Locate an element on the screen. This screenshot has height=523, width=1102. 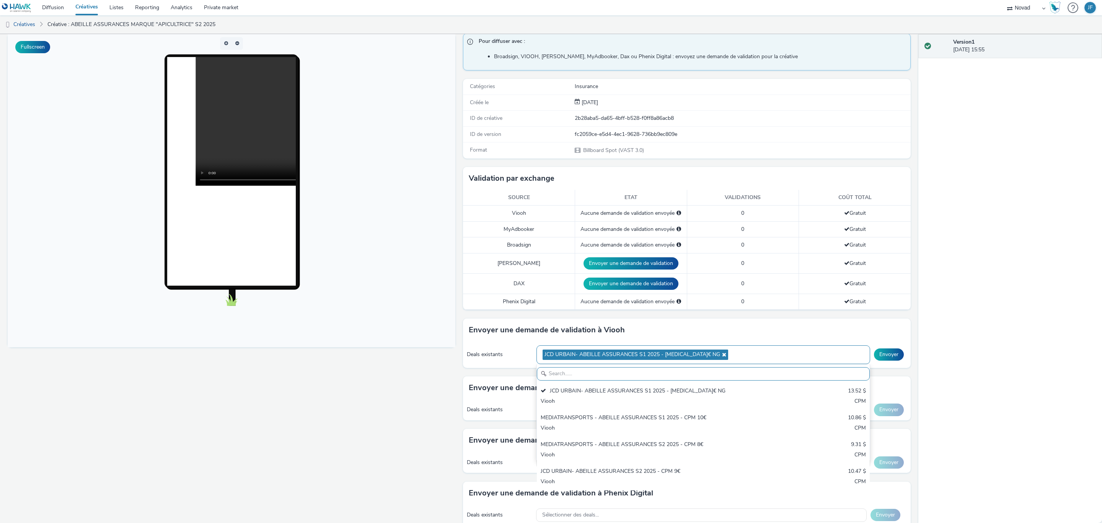
h3: Envoyer une demande de validation à Phenix Digital is located at coordinates (561, 493).